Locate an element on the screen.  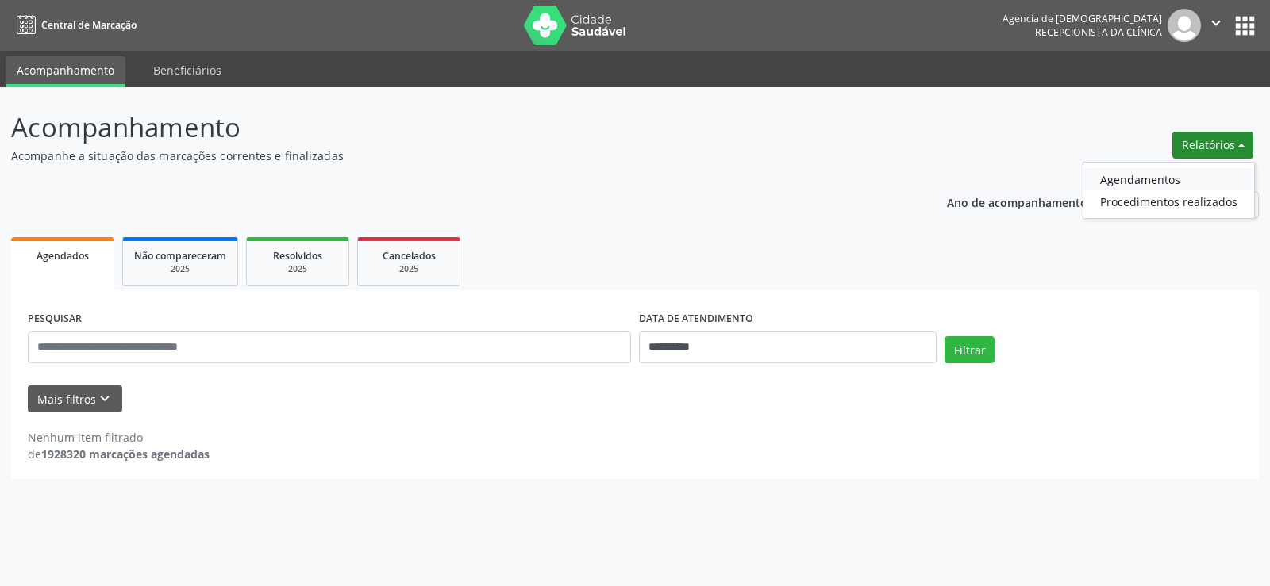
div: Nenhum item filtrado is located at coordinates (118, 437).